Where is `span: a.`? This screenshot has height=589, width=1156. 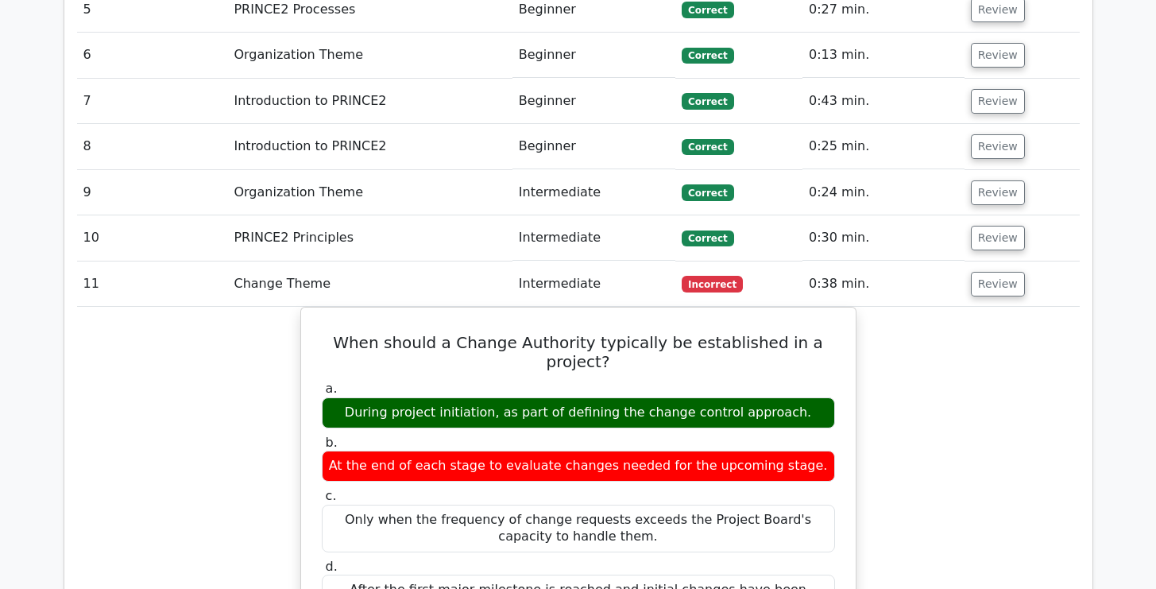 span: a. is located at coordinates (331, 388).